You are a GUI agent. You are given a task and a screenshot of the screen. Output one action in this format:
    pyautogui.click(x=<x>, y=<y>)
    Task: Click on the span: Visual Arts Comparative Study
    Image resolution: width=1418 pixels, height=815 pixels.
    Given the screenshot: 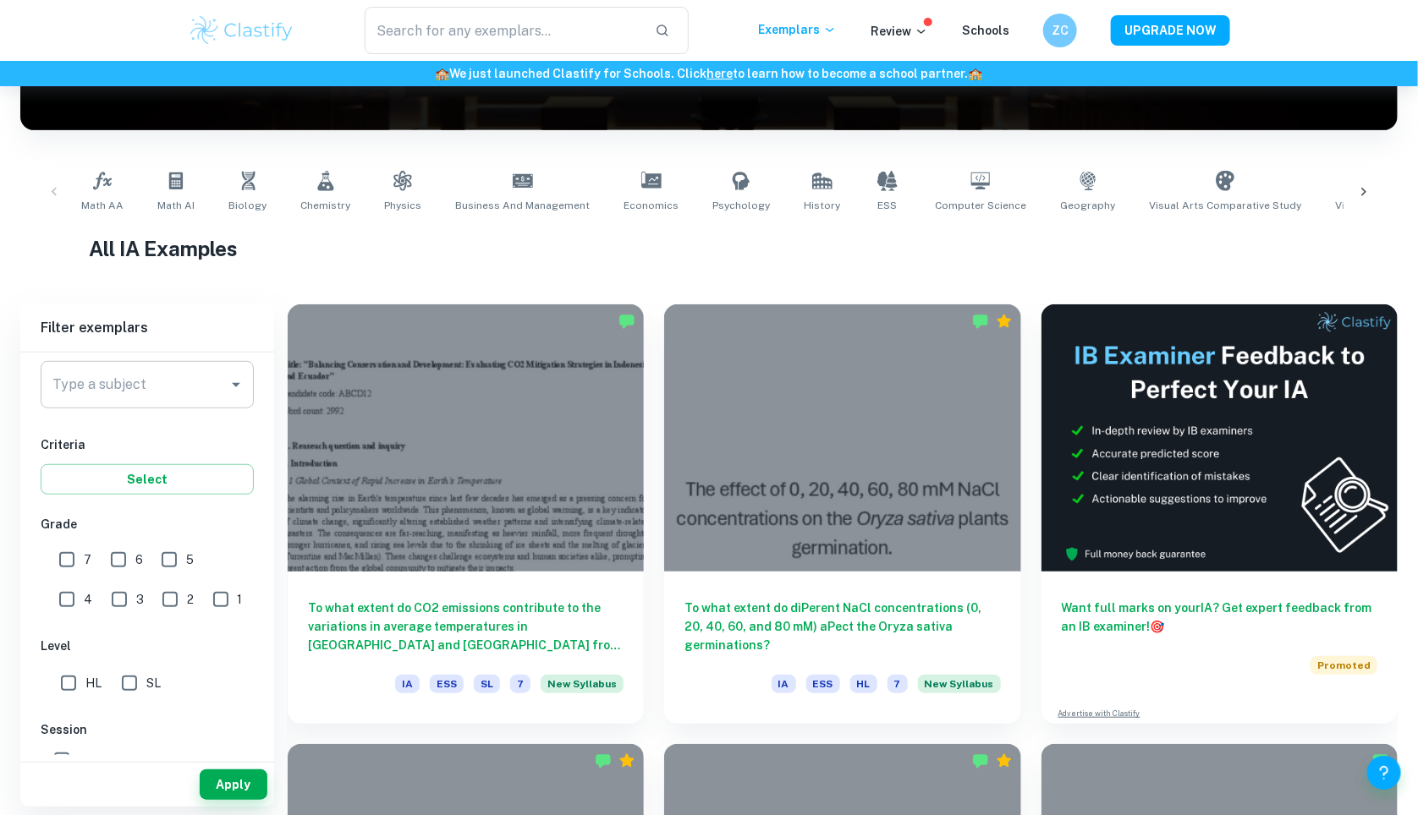 What is the action you would take?
    pyautogui.click(x=1225, y=206)
    